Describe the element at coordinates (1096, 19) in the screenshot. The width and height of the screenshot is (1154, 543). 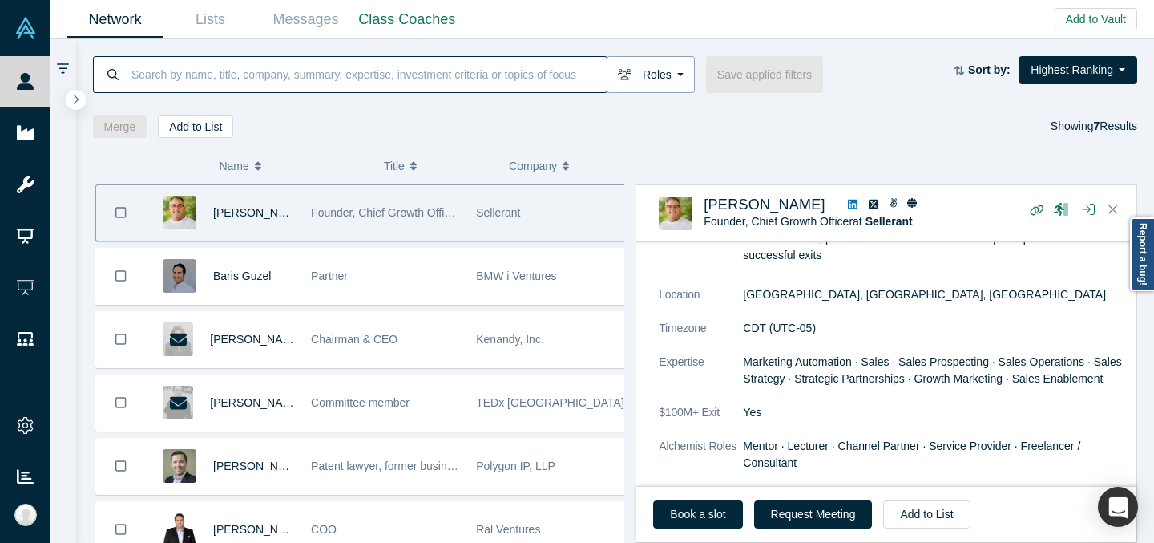
I see `button: Add to Vault` at that location.